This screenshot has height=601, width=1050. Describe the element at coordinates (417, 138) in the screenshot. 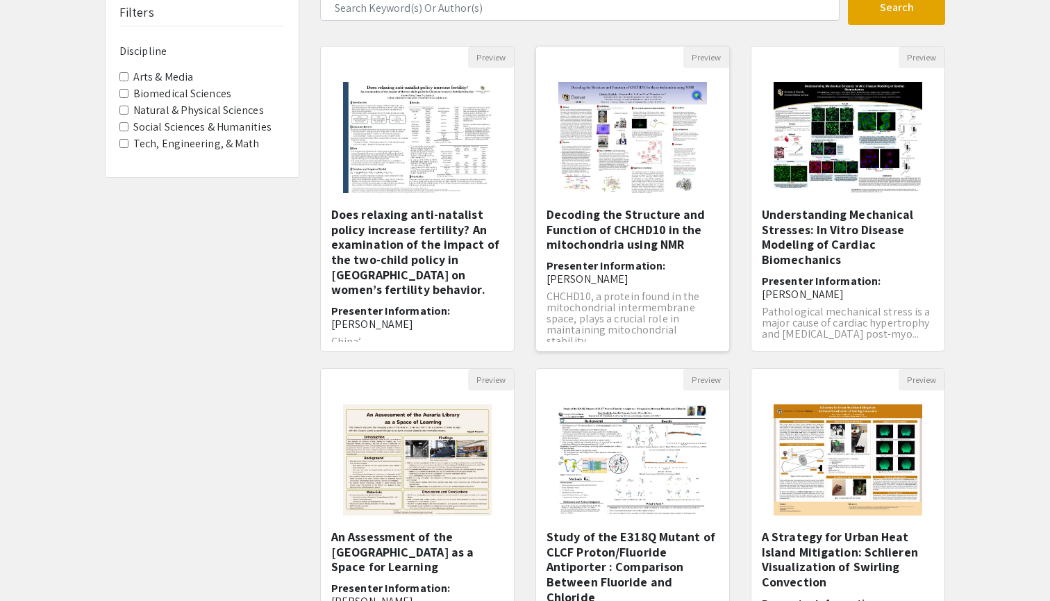

I see `img: <p>Does relaxing anti-natalist policy increase fertility? An examination of the impact of the two...` at that location.